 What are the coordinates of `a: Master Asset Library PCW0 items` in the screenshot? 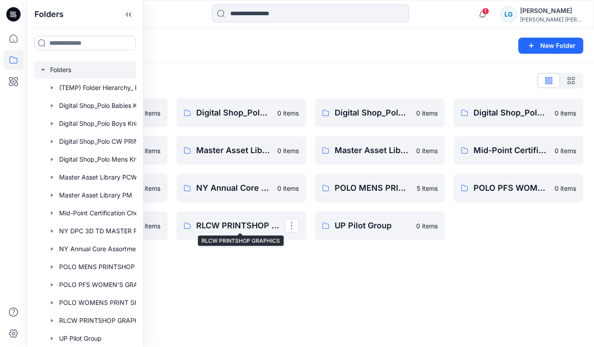 It's located at (241, 150).